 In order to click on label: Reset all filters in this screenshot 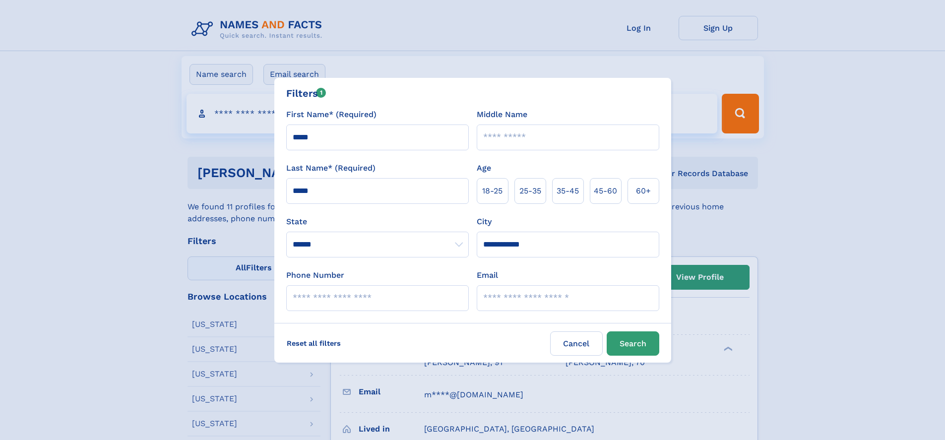, I will do `click(313, 343)`.